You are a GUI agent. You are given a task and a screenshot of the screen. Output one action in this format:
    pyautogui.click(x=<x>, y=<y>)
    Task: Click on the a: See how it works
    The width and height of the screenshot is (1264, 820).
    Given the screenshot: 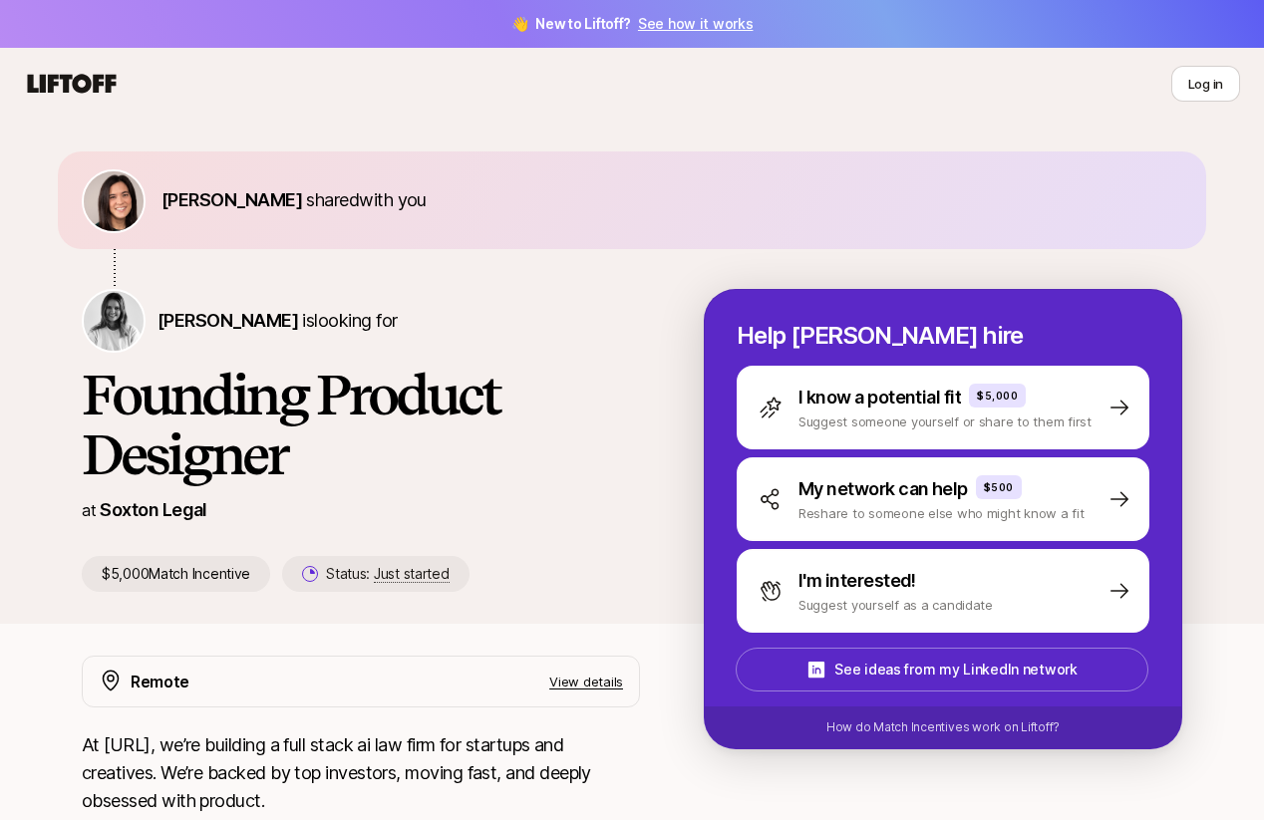 What is the action you would take?
    pyautogui.click(x=696, y=23)
    